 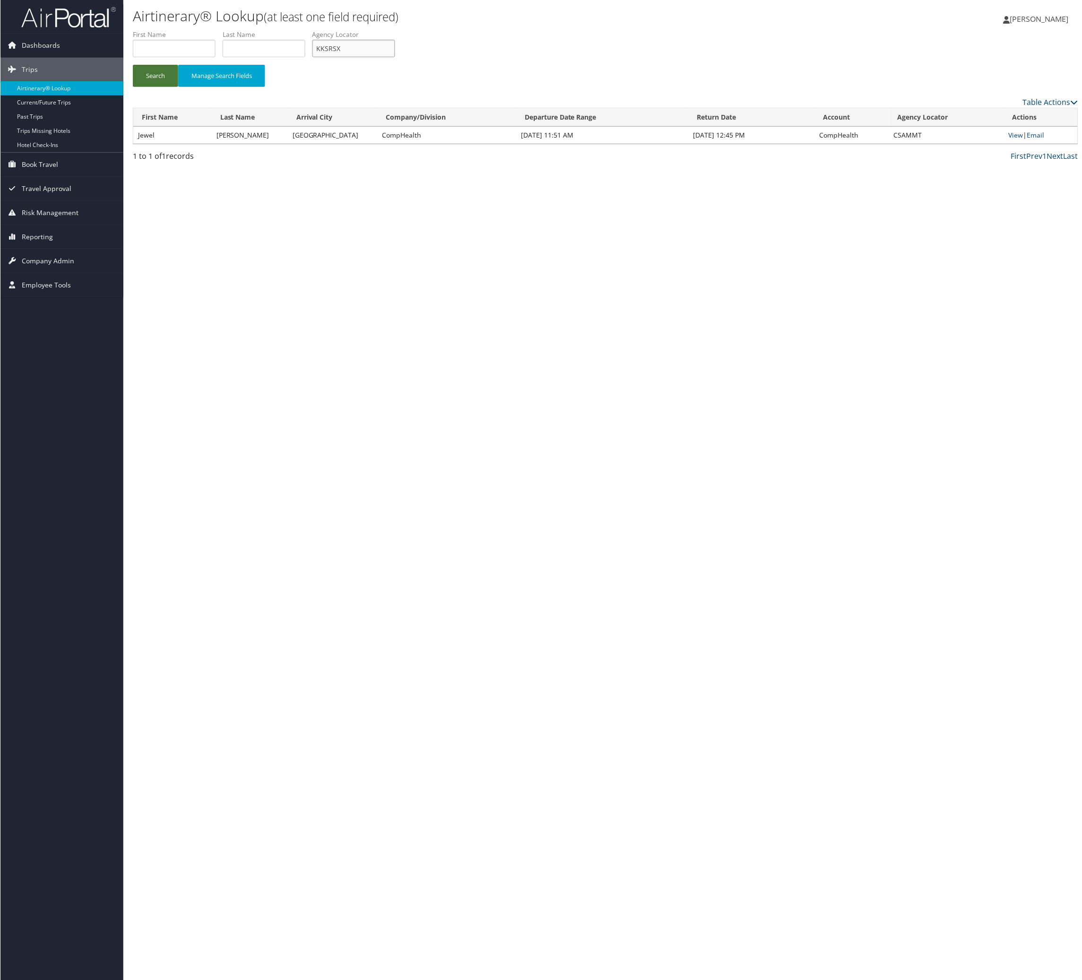 I want to click on th: Actions, so click(x=1041, y=117).